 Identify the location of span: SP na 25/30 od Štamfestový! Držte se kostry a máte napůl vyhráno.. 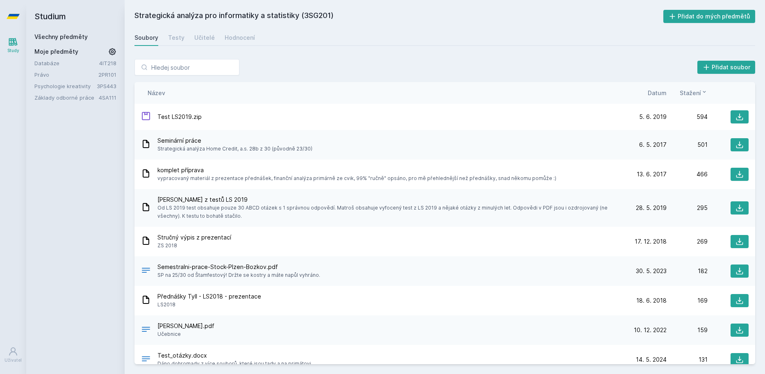
(239, 275).